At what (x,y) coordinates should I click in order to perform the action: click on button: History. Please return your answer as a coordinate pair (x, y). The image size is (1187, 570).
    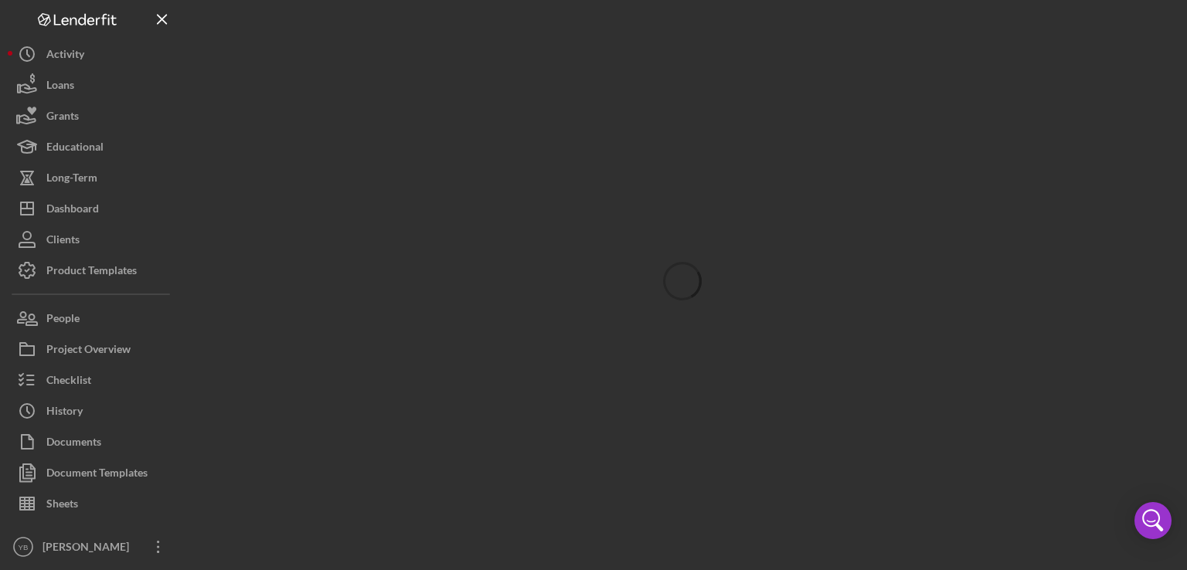
    Looking at the image, I should click on (93, 411).